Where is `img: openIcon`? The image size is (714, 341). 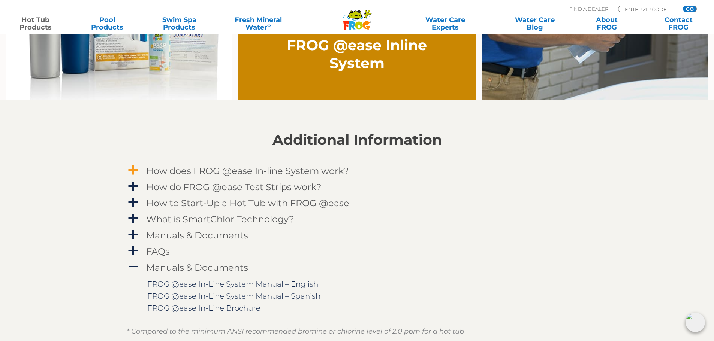 img: openIcon is located at coordinates (695, 323).